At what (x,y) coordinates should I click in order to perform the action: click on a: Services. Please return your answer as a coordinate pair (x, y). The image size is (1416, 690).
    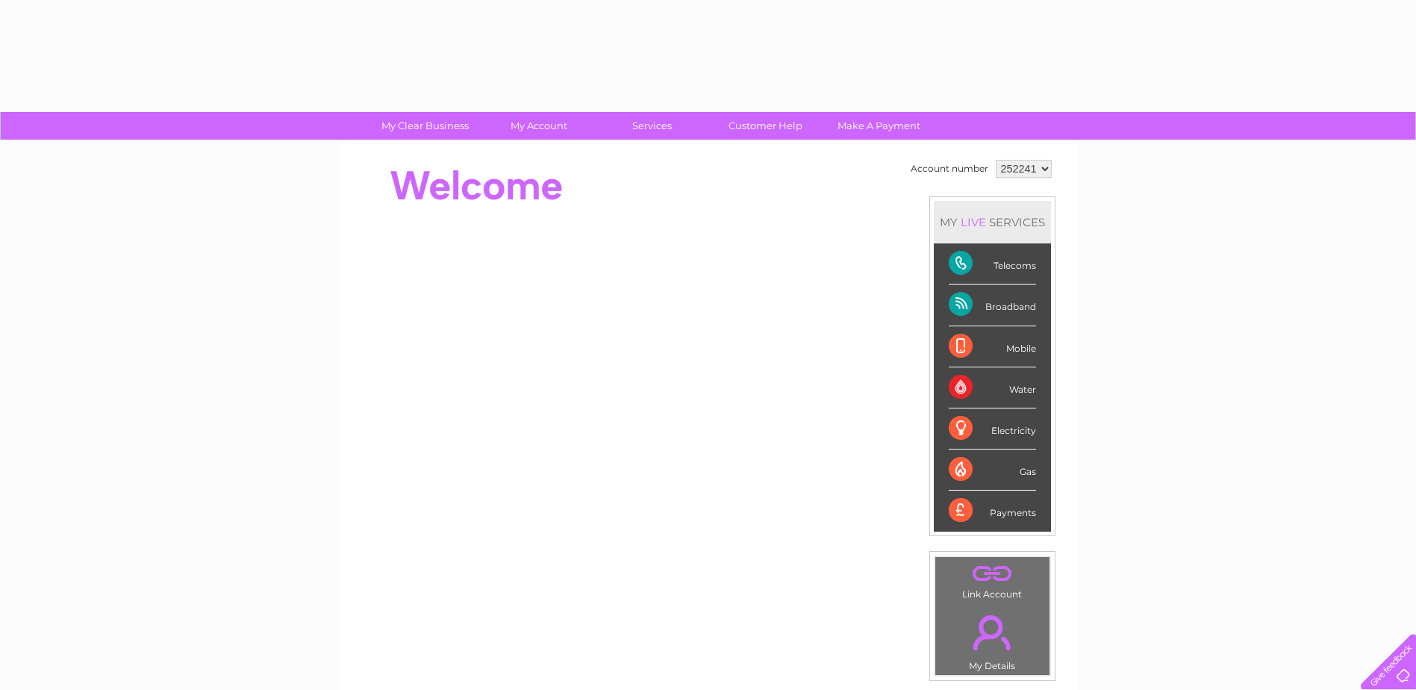
    Looking at the image, I should click on (652, 125).